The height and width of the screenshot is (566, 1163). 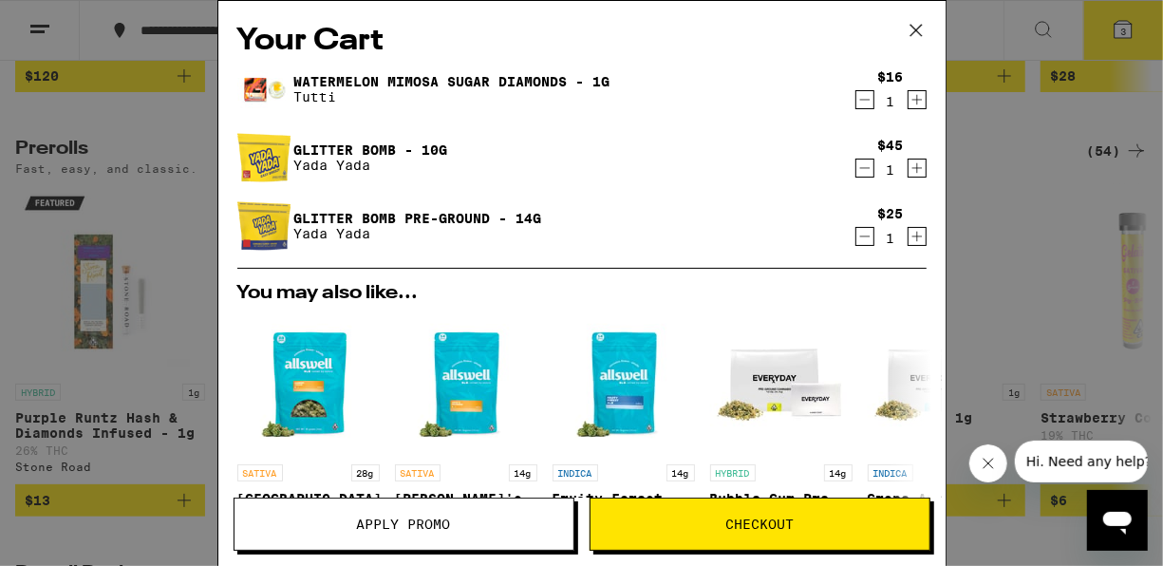 What do you see at coordinates (890, 77) in the screenshot?
I see `div: $16` at bounding box center [890, 77].